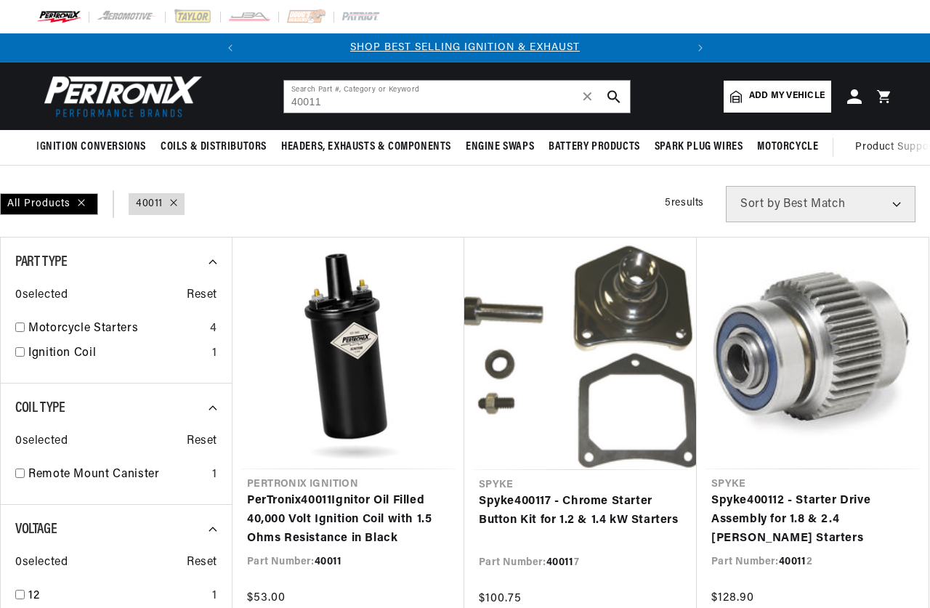  What do you see at coordinates (457, 97) in the screenshot?
I see `input: Search Part #, Category or Keyword` at bounding box center [457, 97].